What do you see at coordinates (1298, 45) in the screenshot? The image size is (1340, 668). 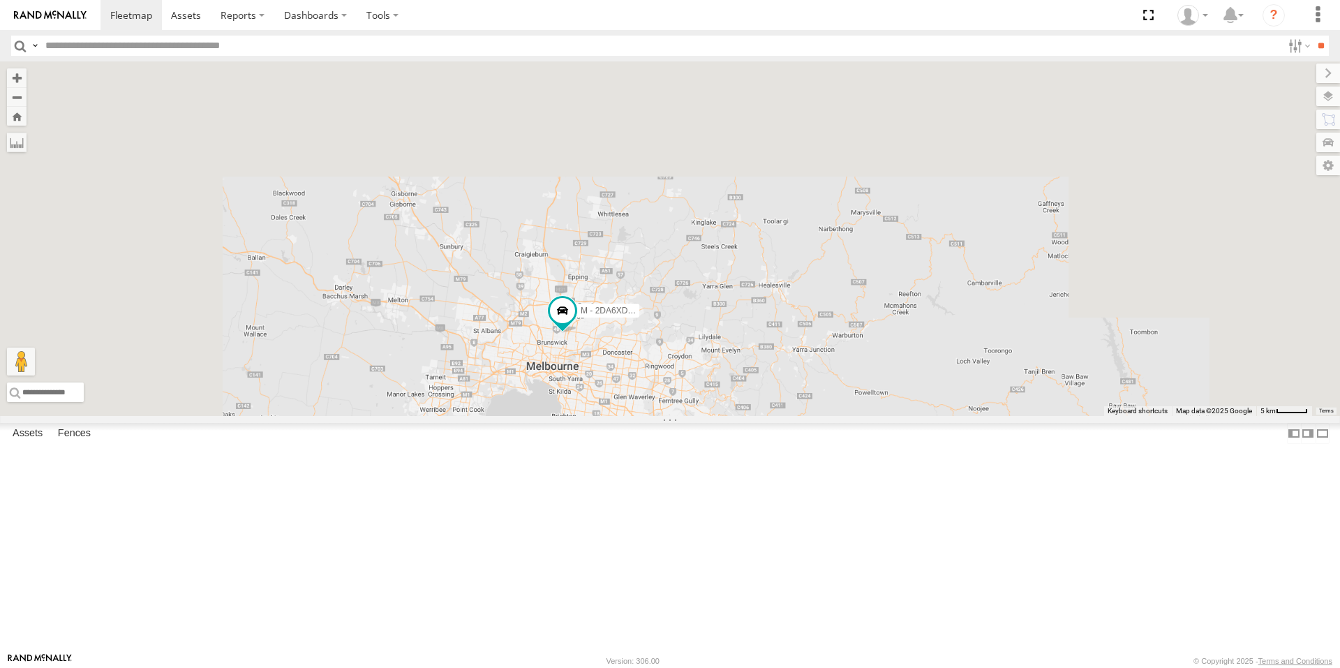 I see `label: Search Filter Options` at bounding box center [1298, 45].